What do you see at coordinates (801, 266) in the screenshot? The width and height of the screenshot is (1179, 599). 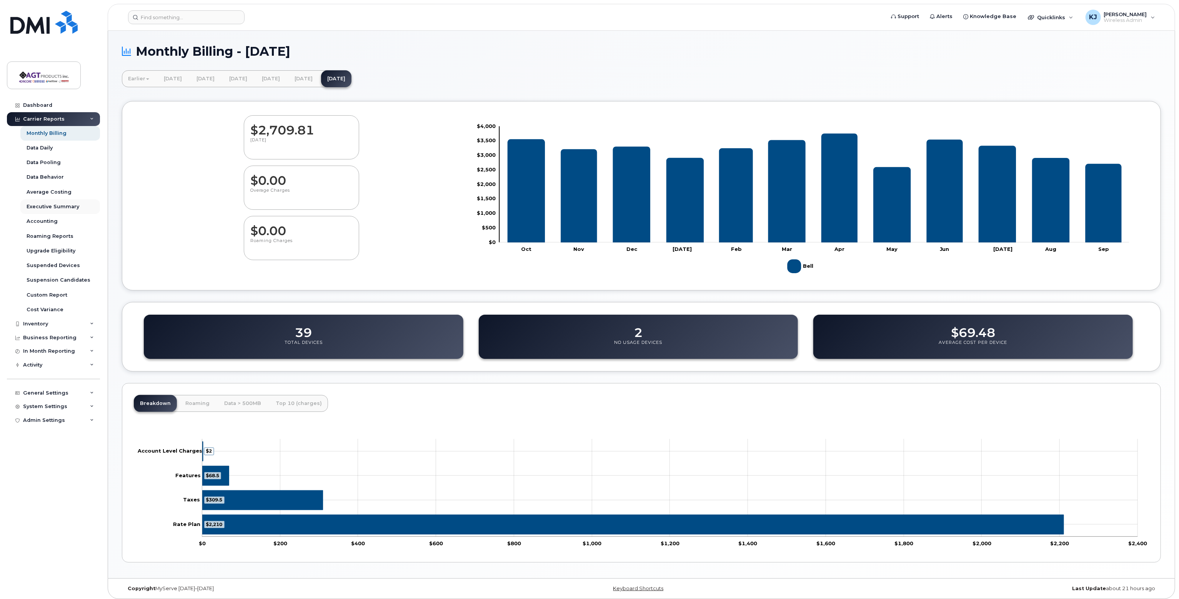 I see `g: Legend` at bounding box center [801, 266].